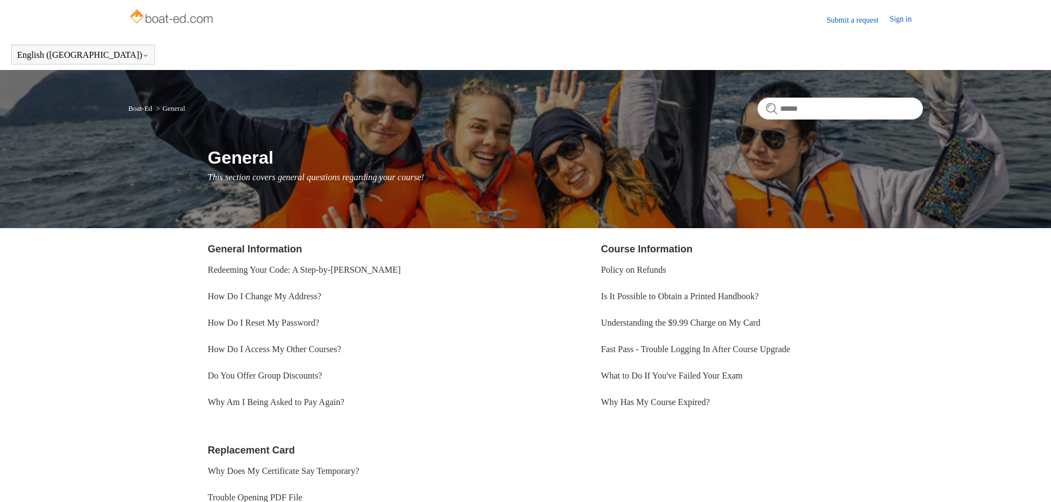 This screenshot has height=502, width=1051. I want to click on a: What to Do If You've Failed Your Exam, so click(671, 376).